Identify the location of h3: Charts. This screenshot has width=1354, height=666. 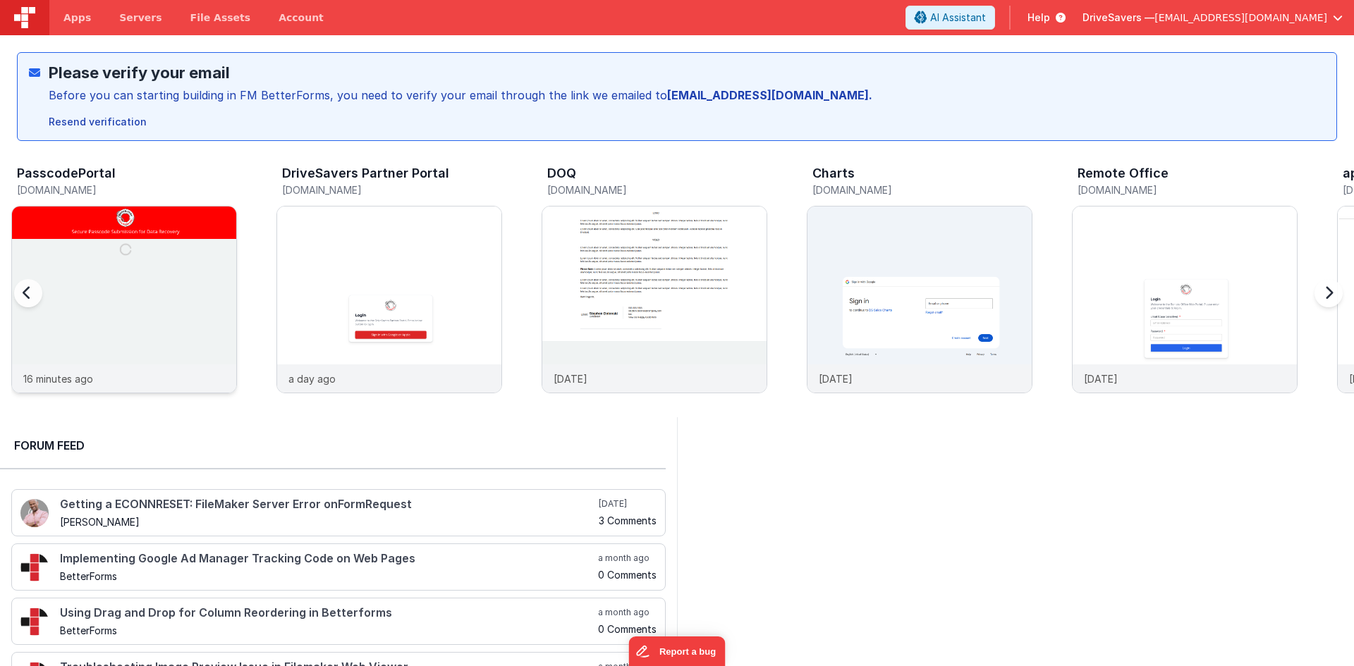
(833, 173).